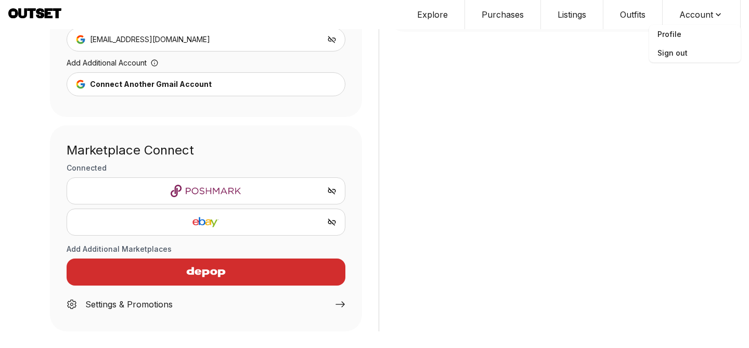 The width and height of the screenshot is (749, 348). Describe the element at coordinates (695, 34) in the screenshot. I see `span: Profile` at that location.